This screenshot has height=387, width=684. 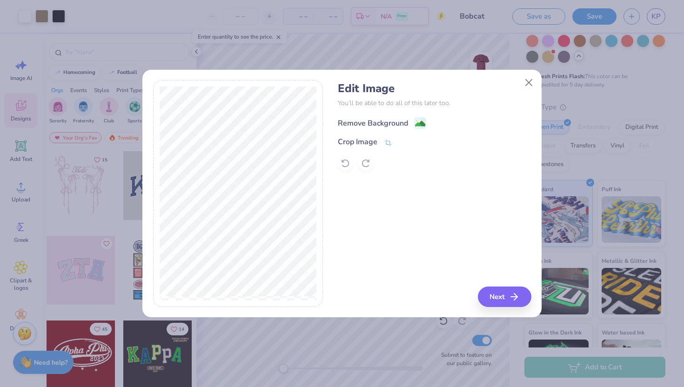 I want to click on button: Close, so click(x=529, y=82).